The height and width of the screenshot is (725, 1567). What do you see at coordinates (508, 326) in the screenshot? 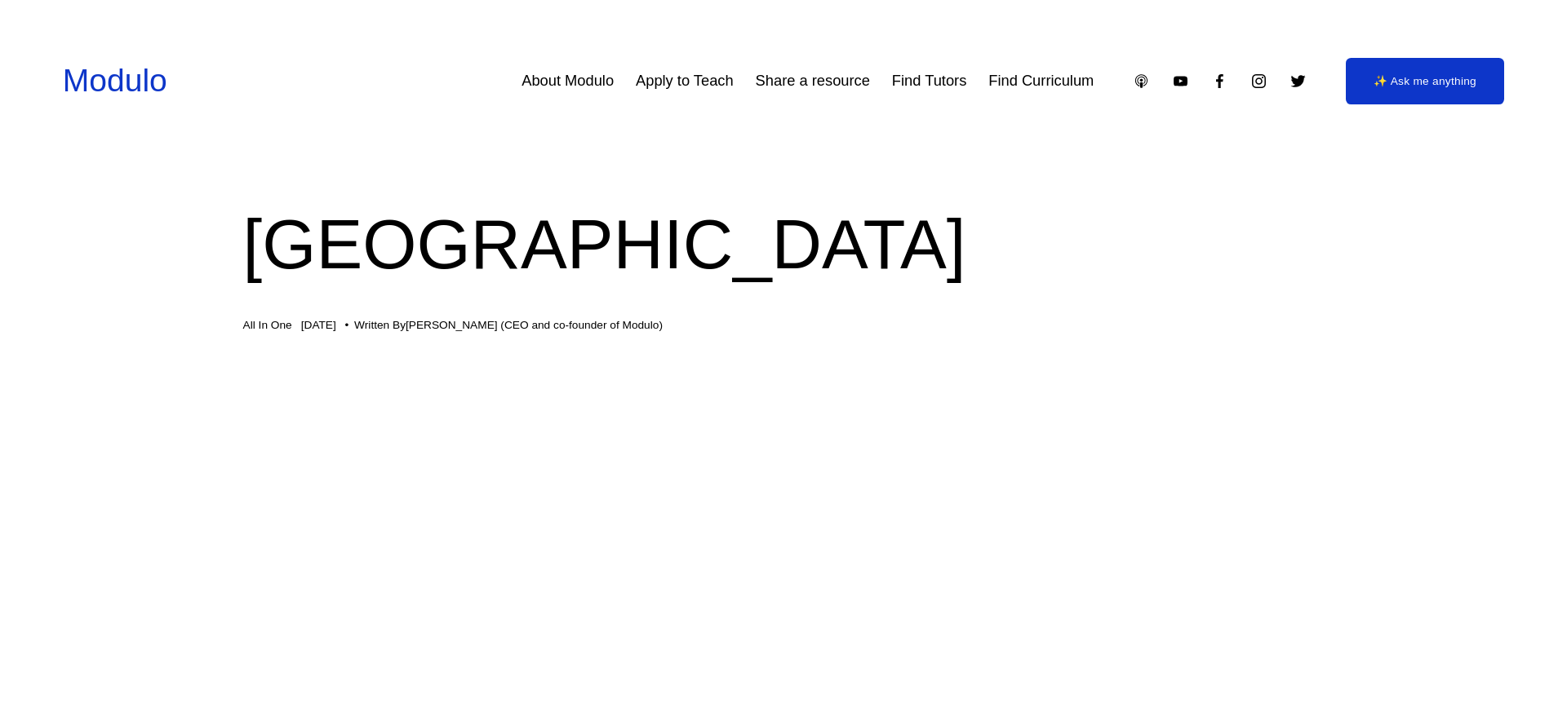
I see `div: Written By` at bounding box center [508, 326].